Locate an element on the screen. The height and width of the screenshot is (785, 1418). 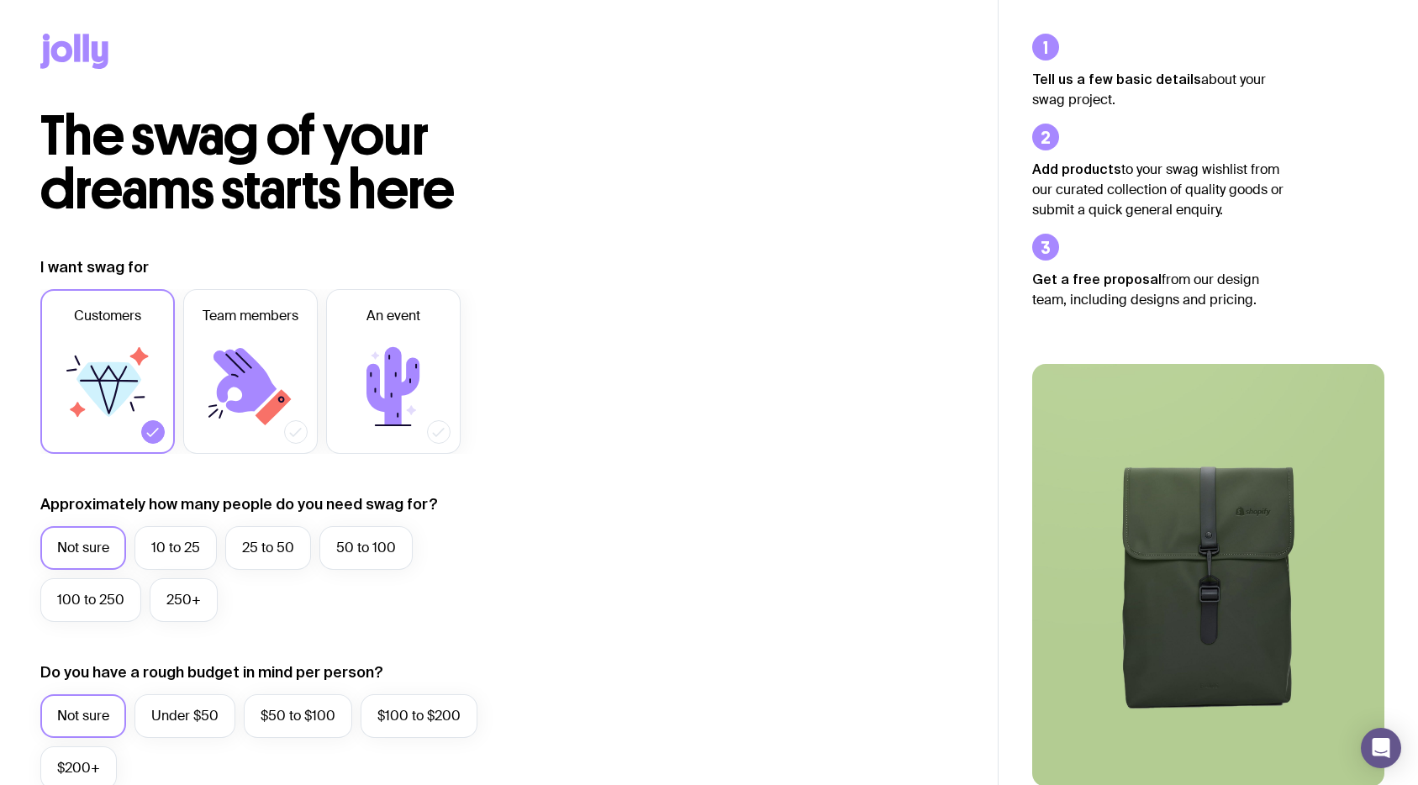
div: Open Intercom Messenger is located at coordinates (1381, 748).